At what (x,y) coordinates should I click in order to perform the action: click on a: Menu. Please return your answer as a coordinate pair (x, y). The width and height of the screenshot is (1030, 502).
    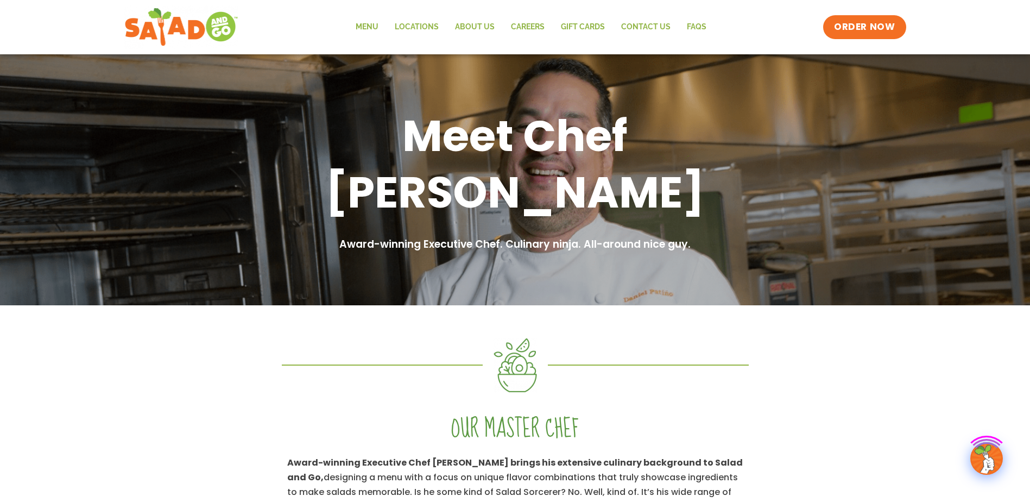
    Looking at the image, I should click on (367, 27).